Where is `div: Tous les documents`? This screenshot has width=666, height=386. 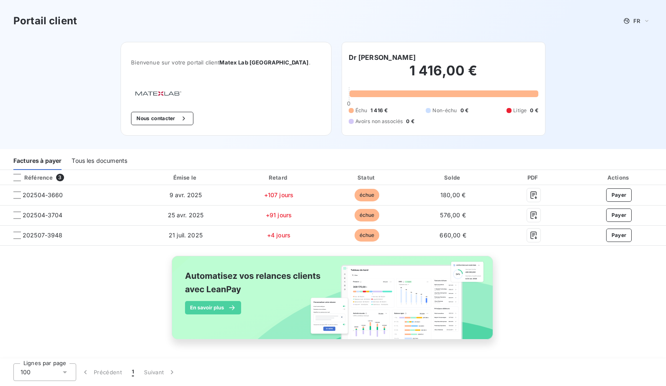
div: Tous les documents is located at coordinates (99, 161).